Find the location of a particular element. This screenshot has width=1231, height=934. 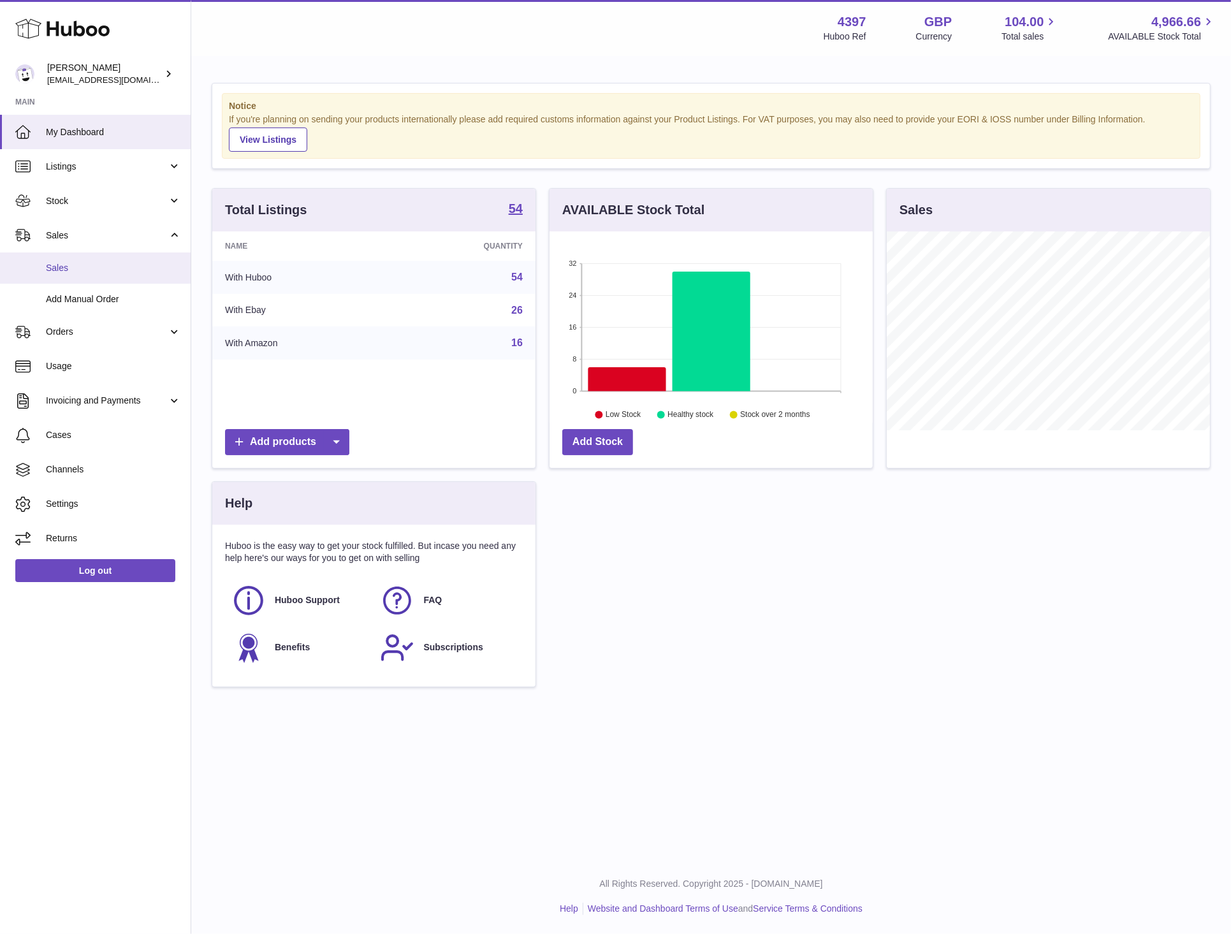

h3: AVAILABLE Stock Total is located at coordinates (633, 210).